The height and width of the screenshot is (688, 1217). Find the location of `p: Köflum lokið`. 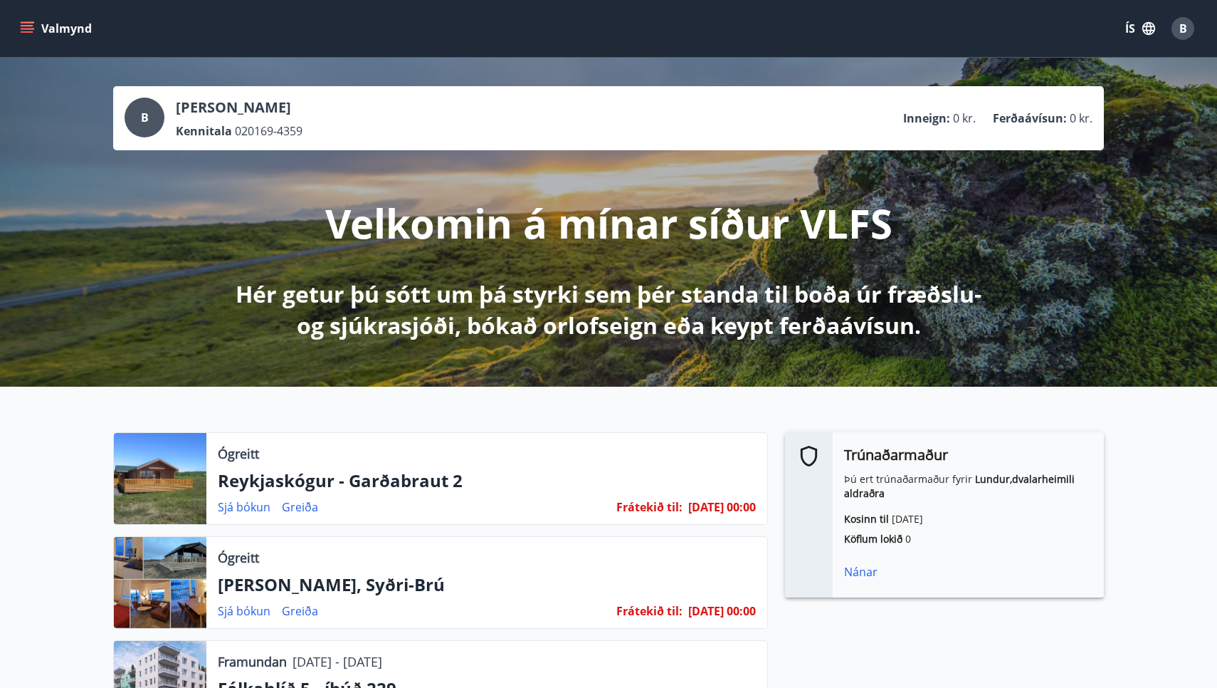

p: Köflum lokið is located at coordinates (968, 539).